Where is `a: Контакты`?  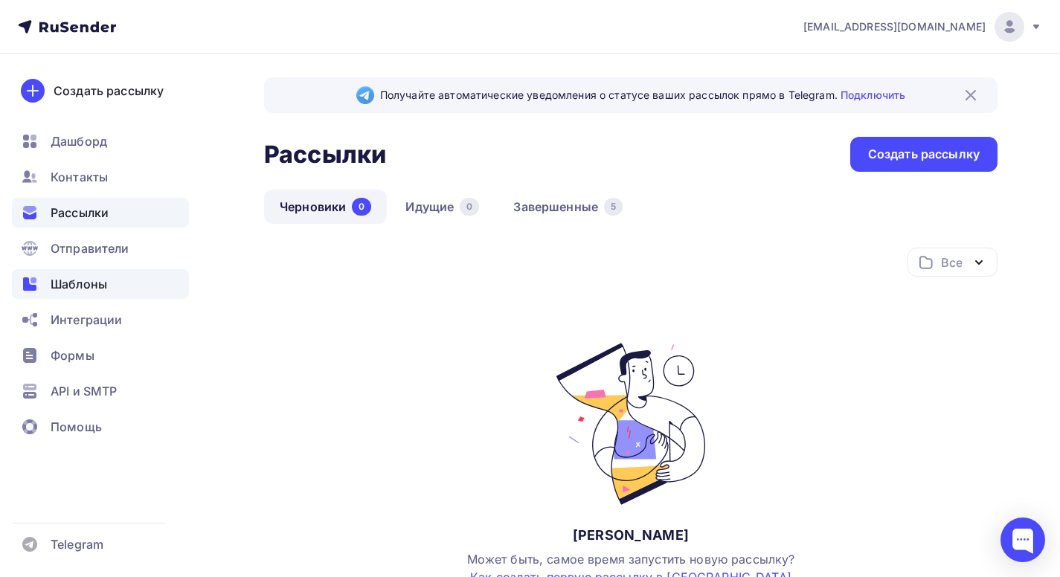 a: Контакты is located at coordinates (100, 177).